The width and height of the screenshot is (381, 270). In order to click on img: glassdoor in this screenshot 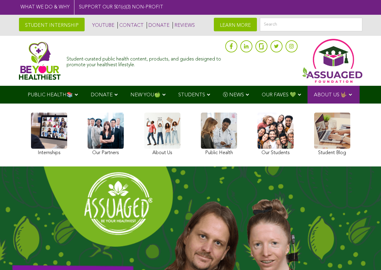, I will do `click(261, 46)`.